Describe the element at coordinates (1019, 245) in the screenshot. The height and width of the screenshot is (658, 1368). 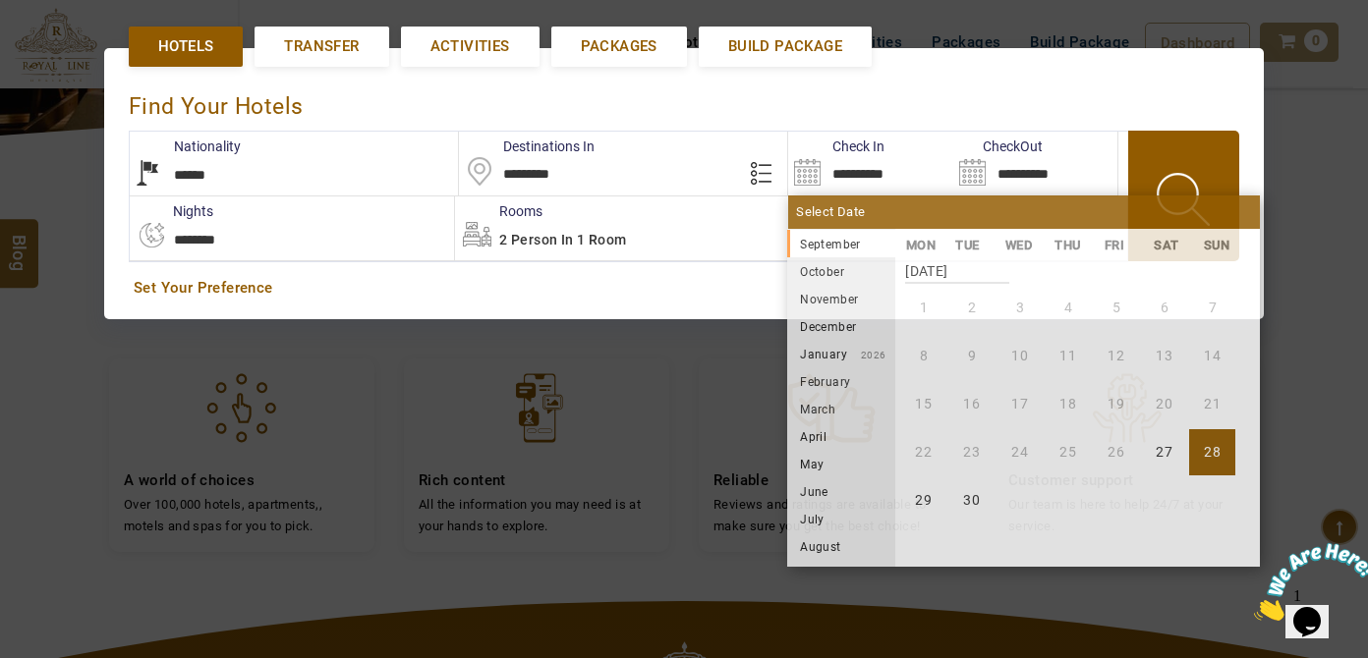
I see `li: WED` at that location.